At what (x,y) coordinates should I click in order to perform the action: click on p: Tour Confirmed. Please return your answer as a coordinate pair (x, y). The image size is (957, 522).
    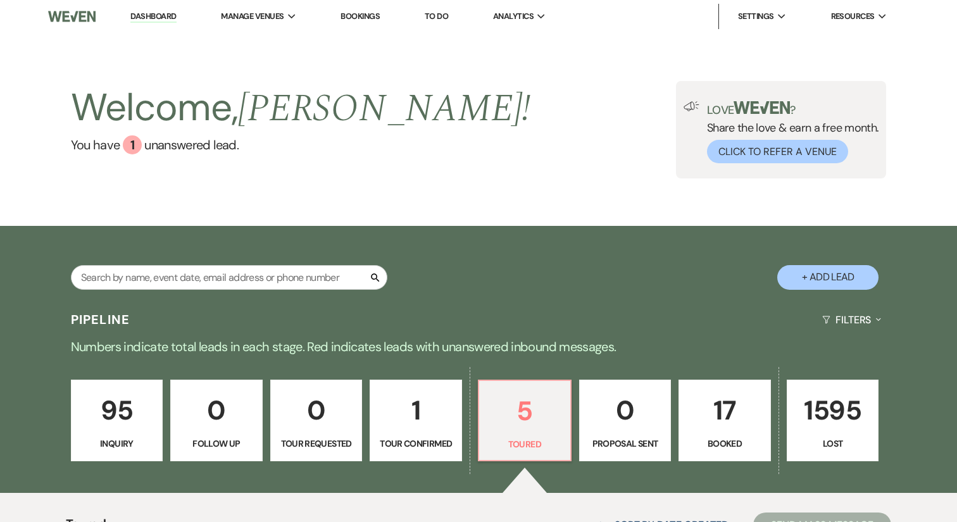
    Looking at the image, I should click on (416, 444).